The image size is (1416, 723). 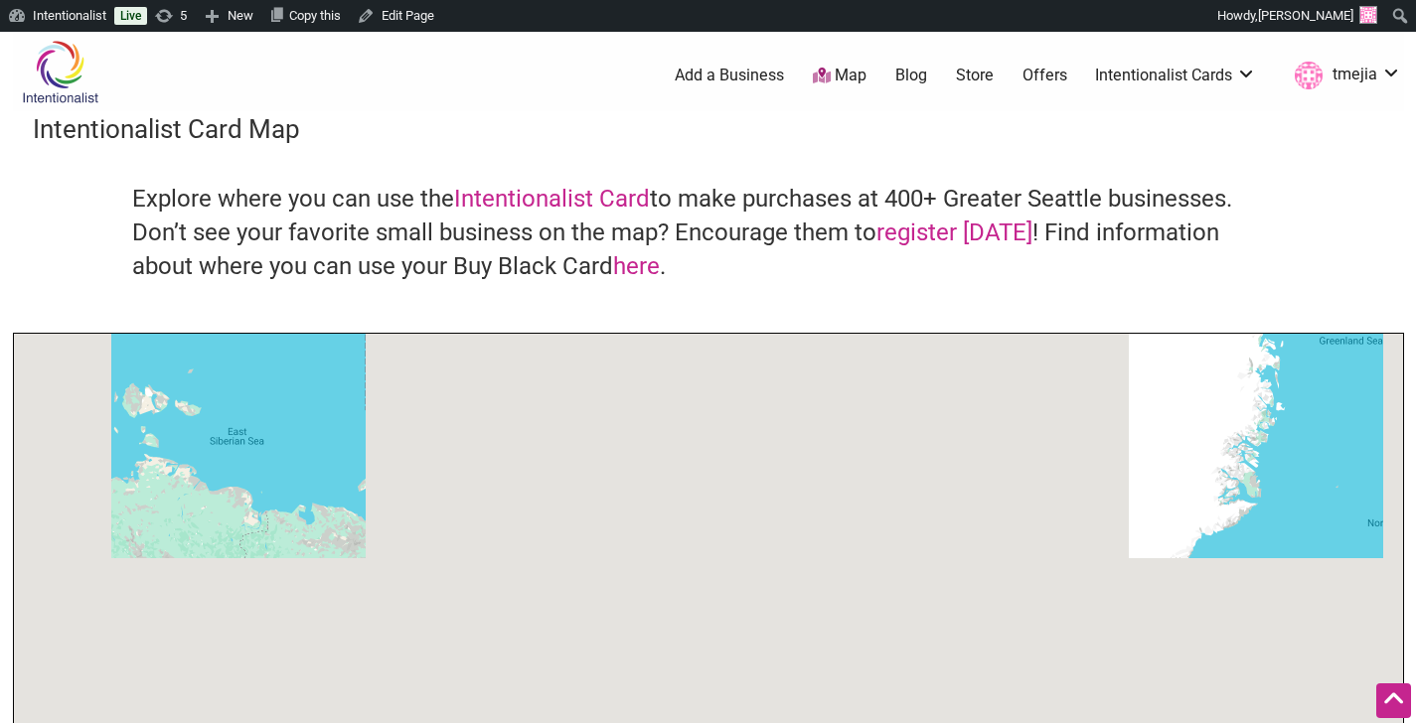 I want to click on a: Add a Business, so click(x=729, y=75).